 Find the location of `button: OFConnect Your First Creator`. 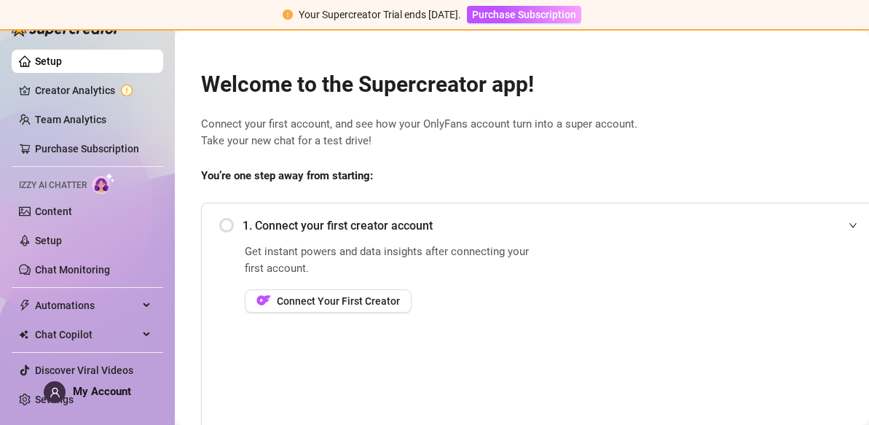

button: OFConnect Your First Creator is located at coordinates (328, 301).